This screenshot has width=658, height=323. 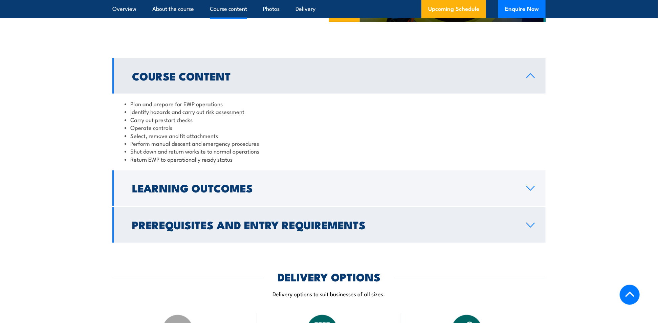 What do you see at coordinates (329, 151) in the screenshot?
I see `li: Shut down and return worksite to normal operations` at bounding box center [329, 151].